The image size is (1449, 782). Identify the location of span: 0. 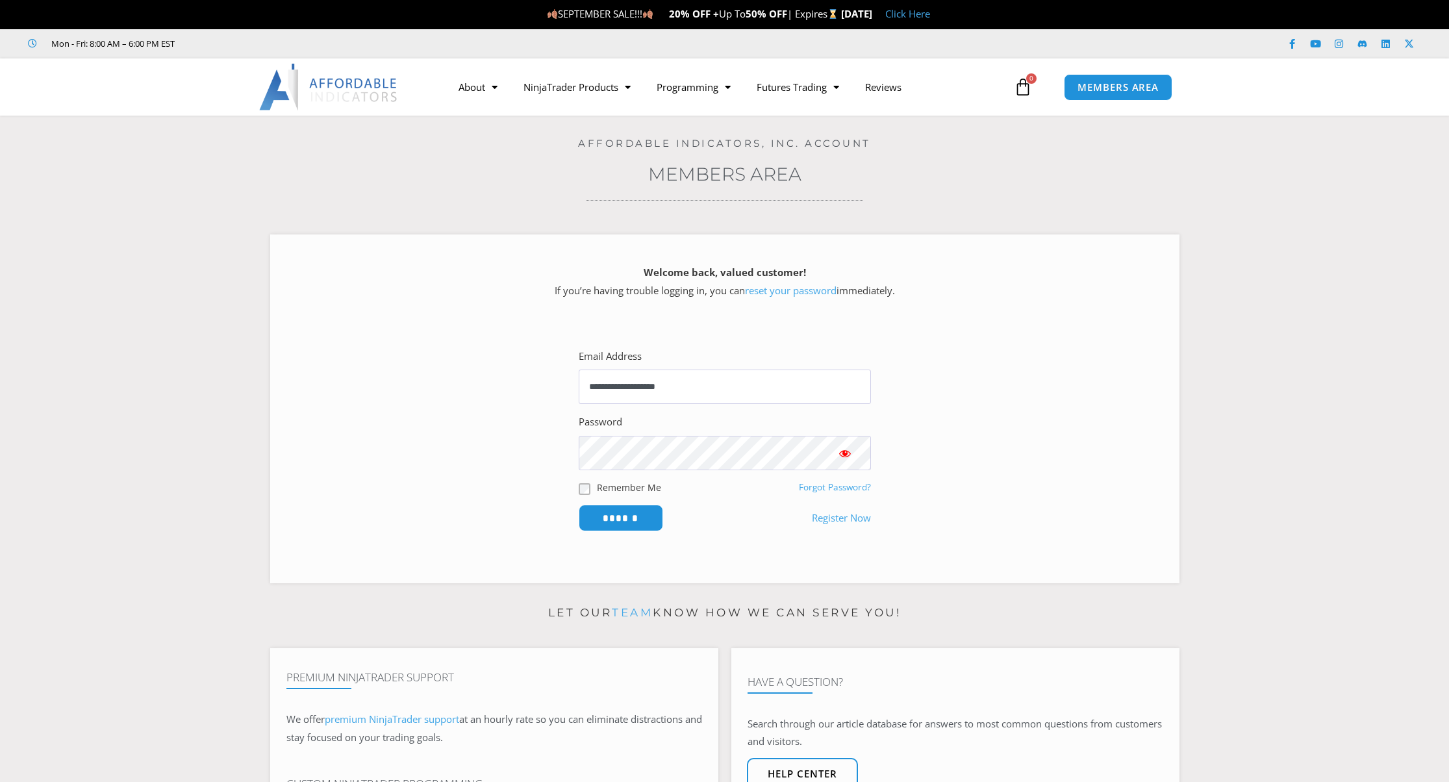
(1031, 79).